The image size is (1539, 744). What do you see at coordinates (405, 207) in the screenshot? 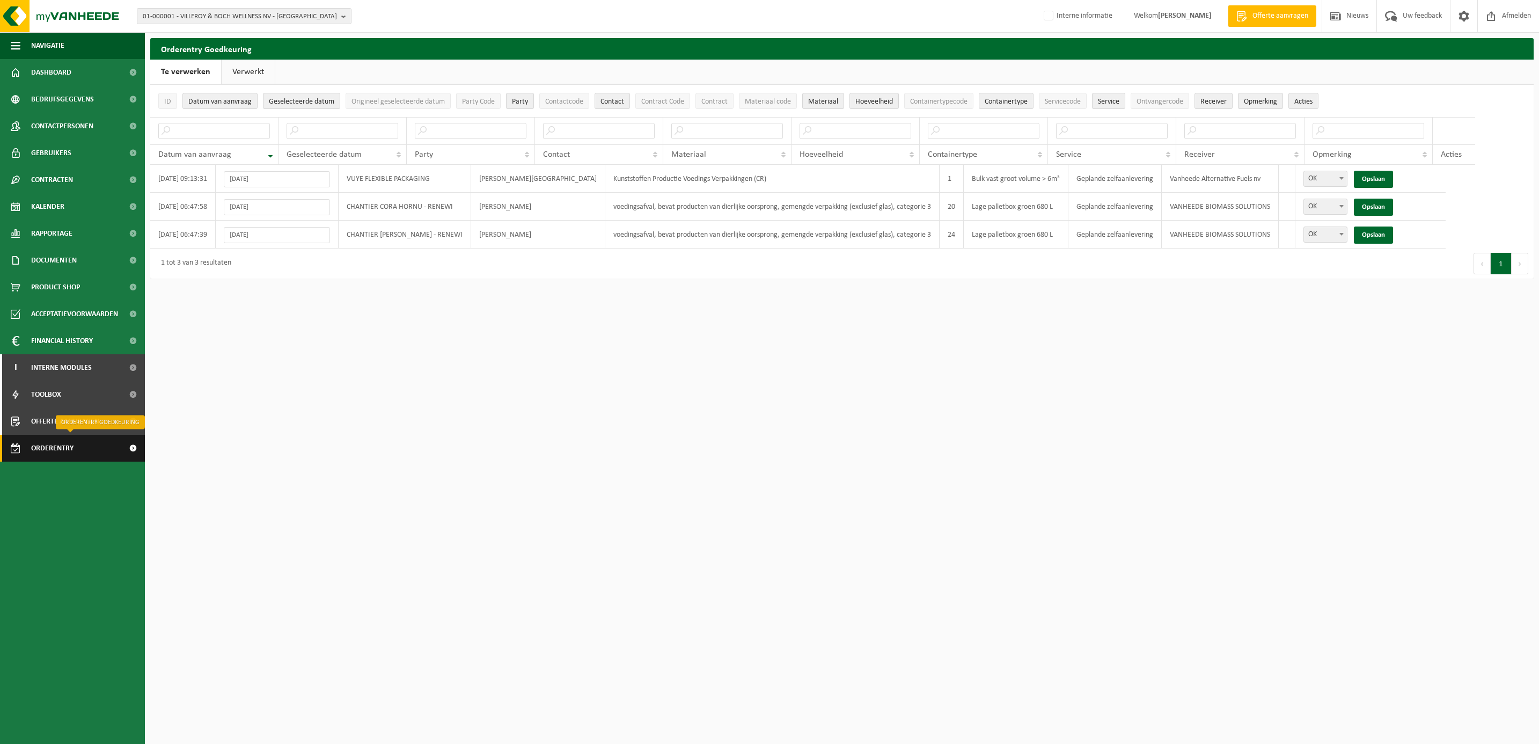
I see `td: CHANTIER CORA HORNU - RENEWI` at bounding box center [405, 207].